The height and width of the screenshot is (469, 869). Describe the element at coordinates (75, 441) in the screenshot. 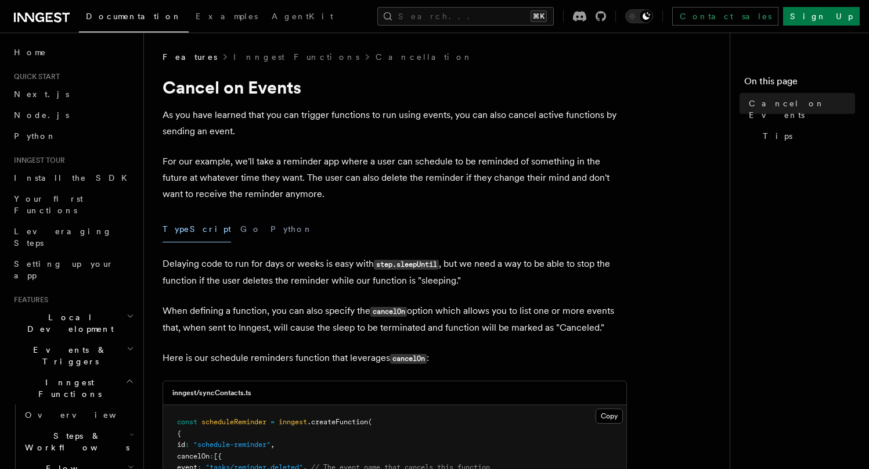

I see `span: Steps & Workflows` at that location.